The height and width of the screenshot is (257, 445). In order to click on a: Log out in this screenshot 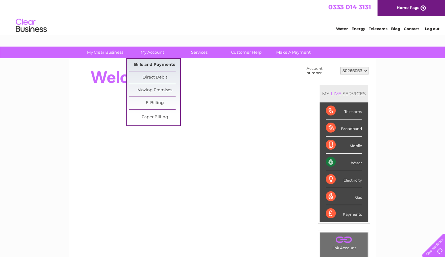, I will do `click(432, 29)`.